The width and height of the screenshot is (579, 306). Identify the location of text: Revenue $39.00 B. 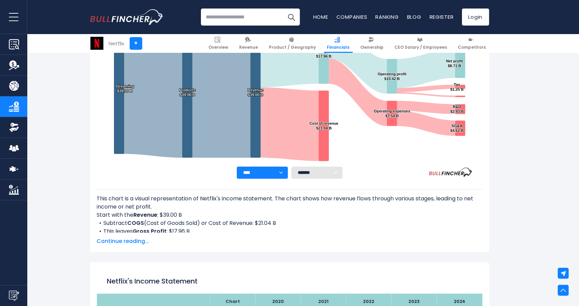
(255, 92).